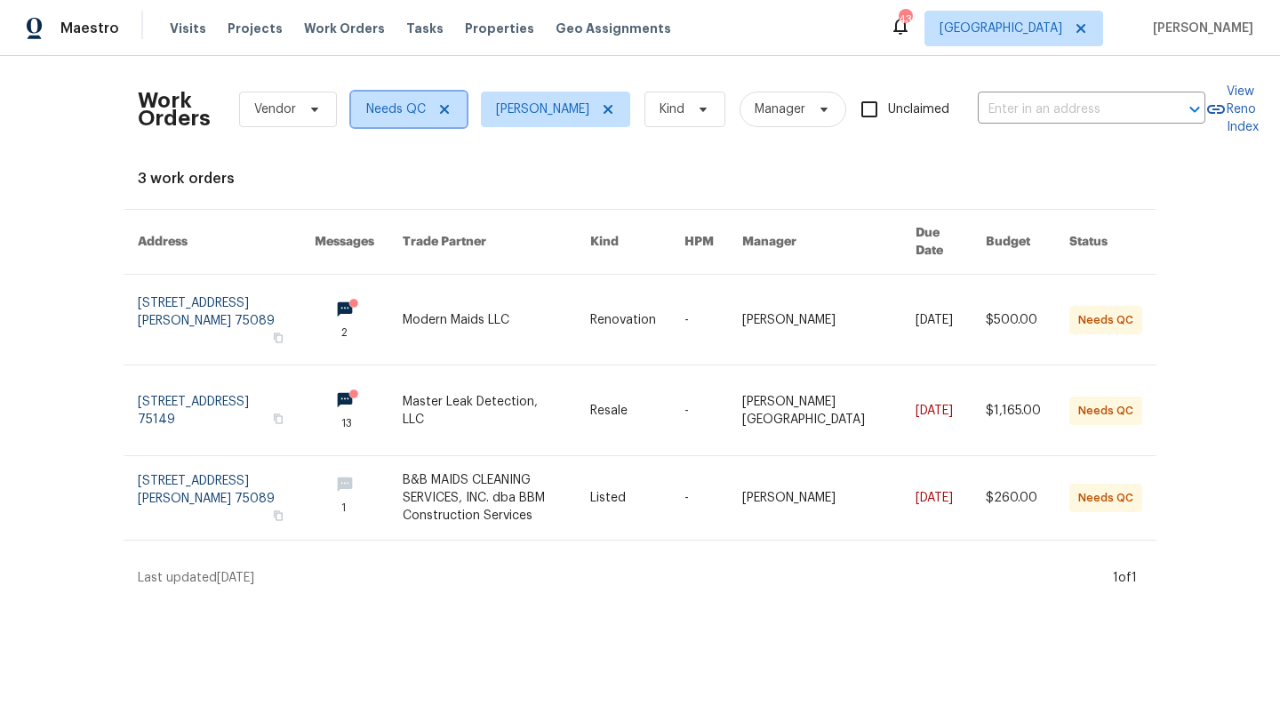 Image resolution: width=1280 pixels, height=722 pixels. I want to click on td: Master Leak Detection, LLC, so click(482, 411).